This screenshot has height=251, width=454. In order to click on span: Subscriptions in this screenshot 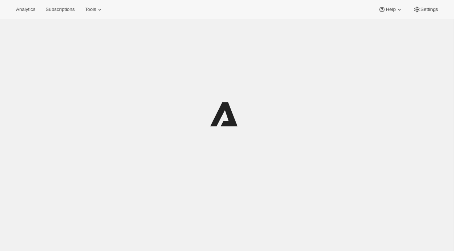, I will do `click(60, 9)`.